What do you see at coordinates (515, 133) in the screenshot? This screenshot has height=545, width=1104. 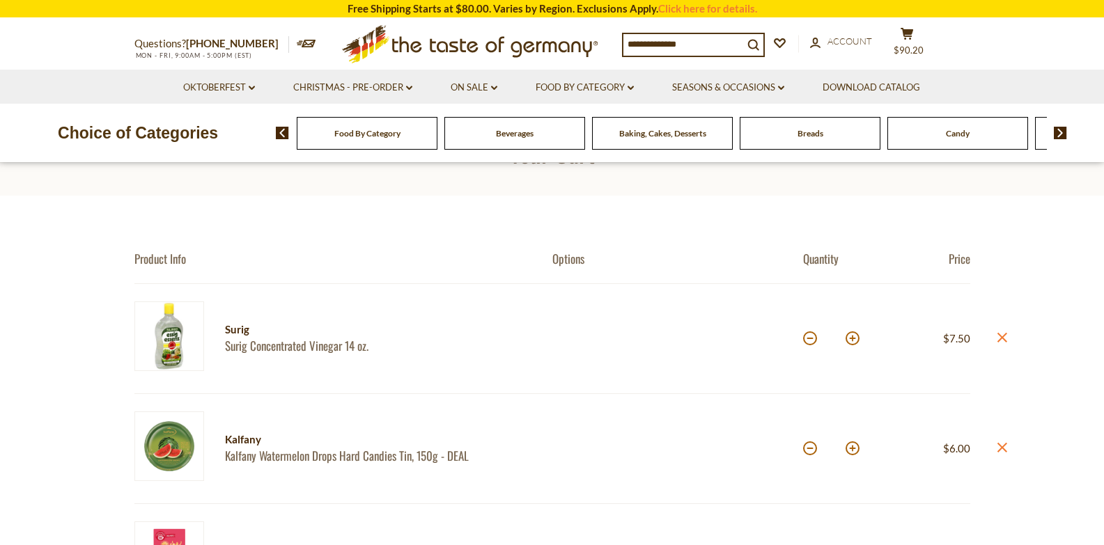 I see `a: Beverages` at bounding box center [515, 133].